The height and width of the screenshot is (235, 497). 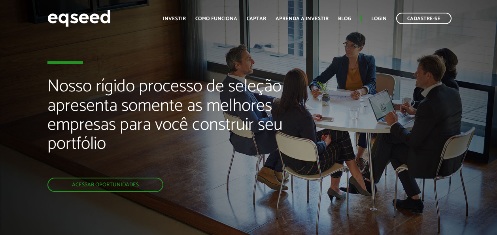 I want to click on a: Blog, so click(x=344, y=19).